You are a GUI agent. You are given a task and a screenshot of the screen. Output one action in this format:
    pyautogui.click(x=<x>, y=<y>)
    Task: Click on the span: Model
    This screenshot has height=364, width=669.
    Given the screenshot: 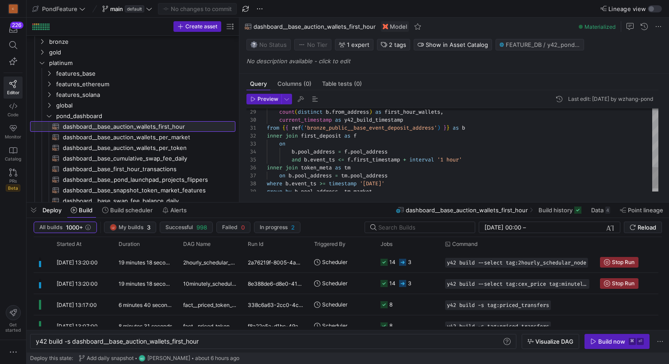 What is the action you would take?
    pyautogui.click(x=398, y=27)
    